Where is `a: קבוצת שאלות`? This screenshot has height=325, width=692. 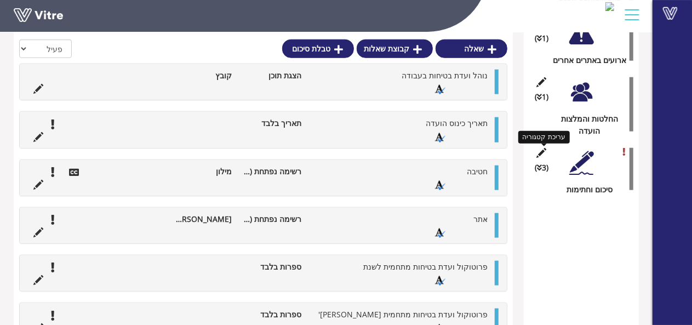 a: קבוצת שאלות is located at coordinates (394, 49).